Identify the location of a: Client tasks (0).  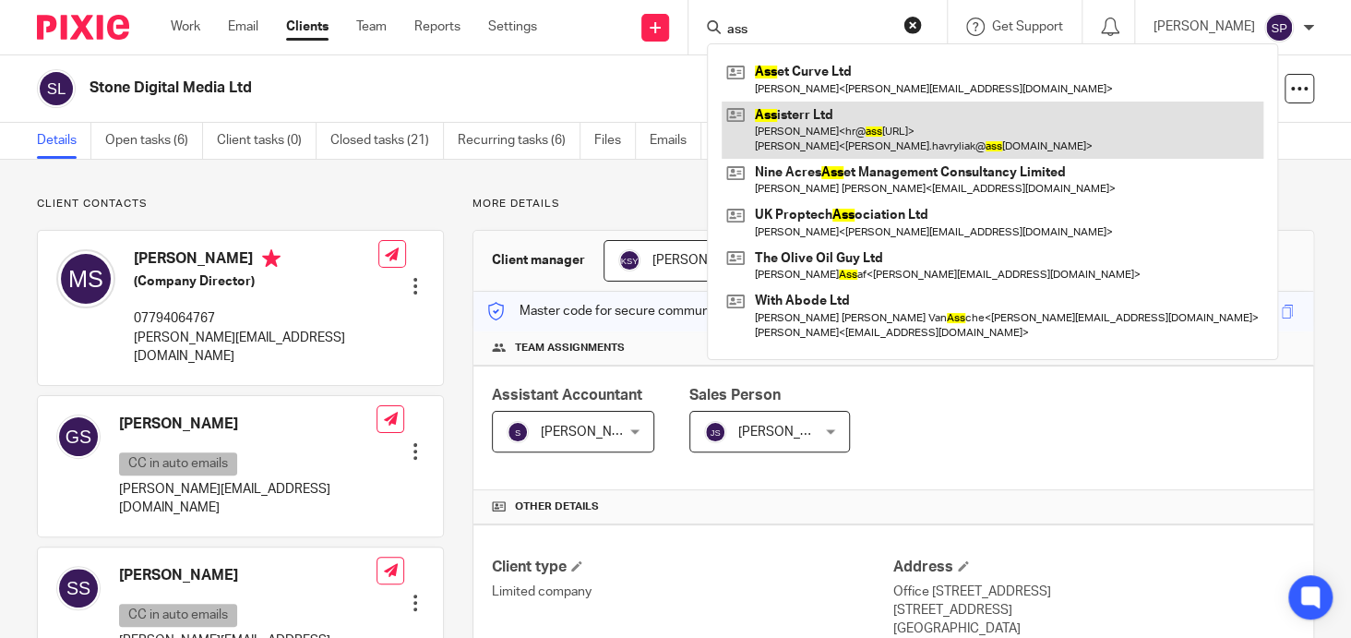
(267, 140).